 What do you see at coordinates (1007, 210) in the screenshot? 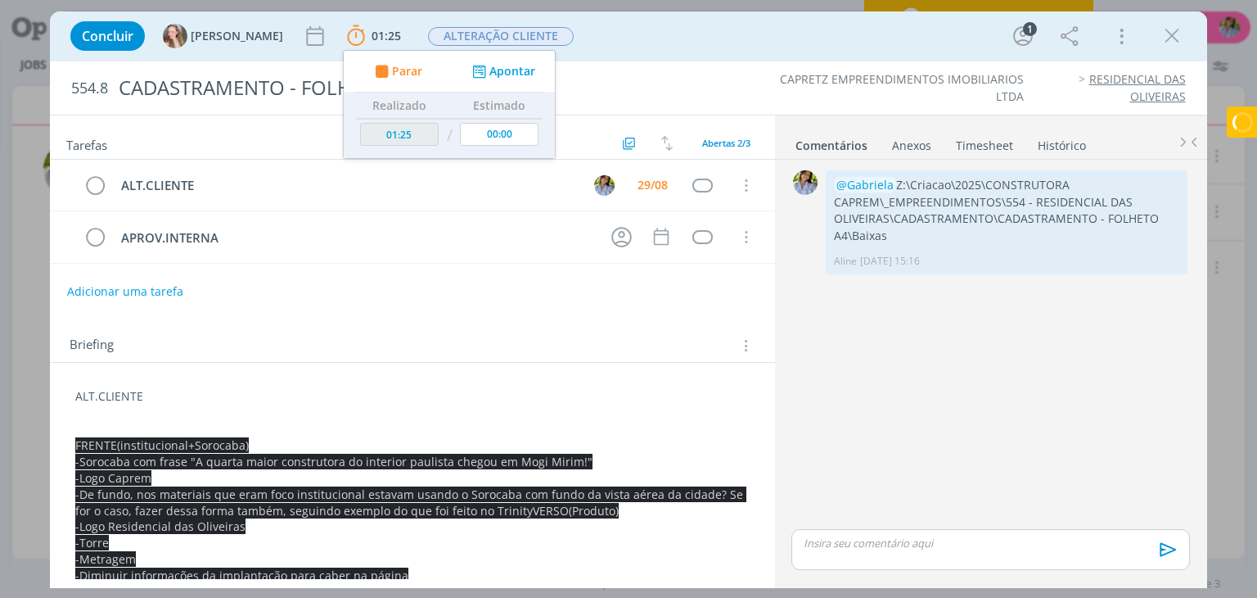
I see `p: Z:\Criacao\2025\CONSTRUTORA CAPREM\_EMPREENDIMENTOS\554 - RESIDENCIAL DAS OLIVEIRAS\CADASTRAMENTO...` at bounding box center [1007, 210].